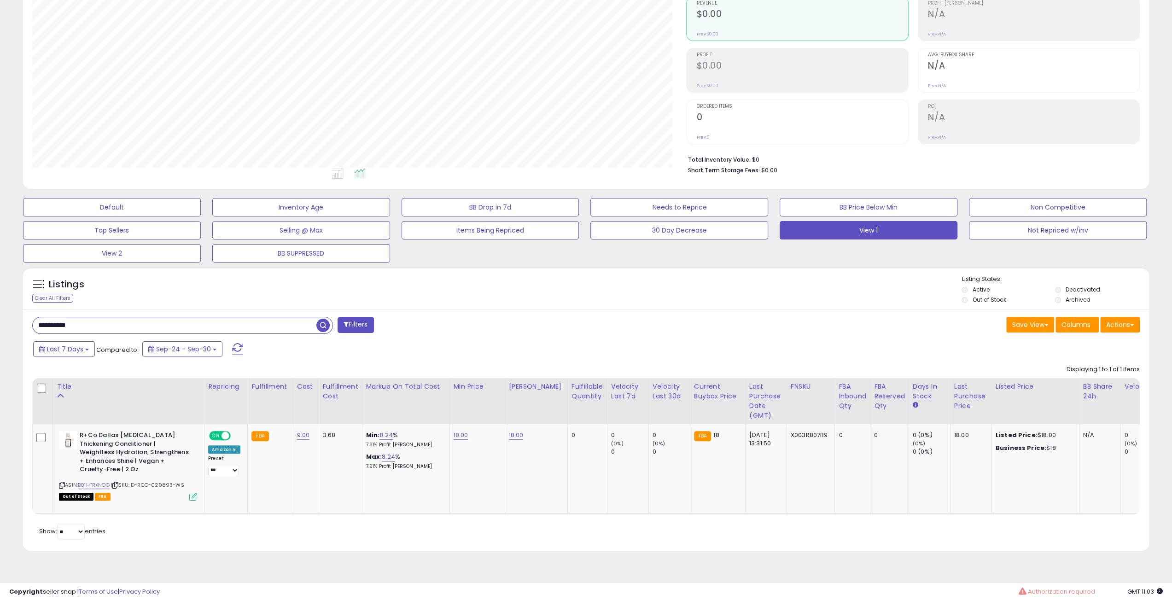  Describe the element at coordinates (1033, 435) in the screenshot. I see `div: $18.00` at that location.